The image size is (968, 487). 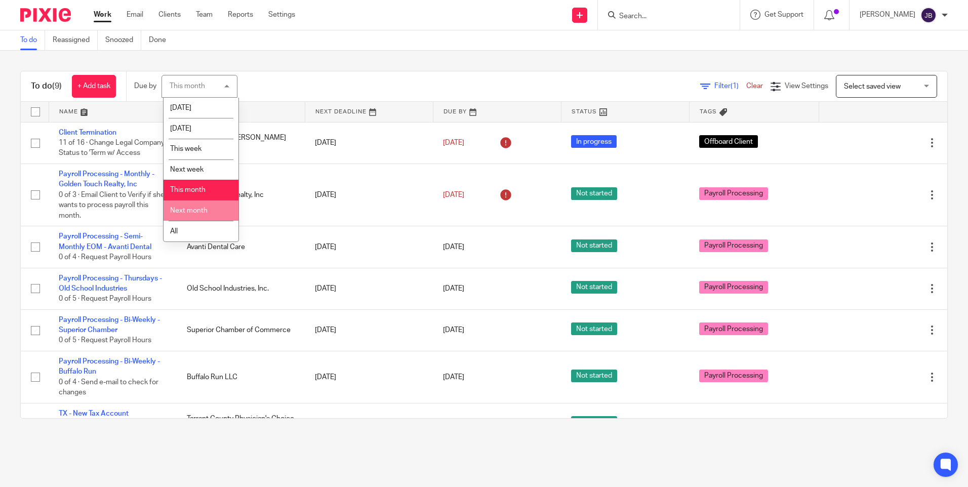 What do you see at coordinates (708, 111) in the screenshot?
I see `span: Tags` at bounding box center [708, 111].